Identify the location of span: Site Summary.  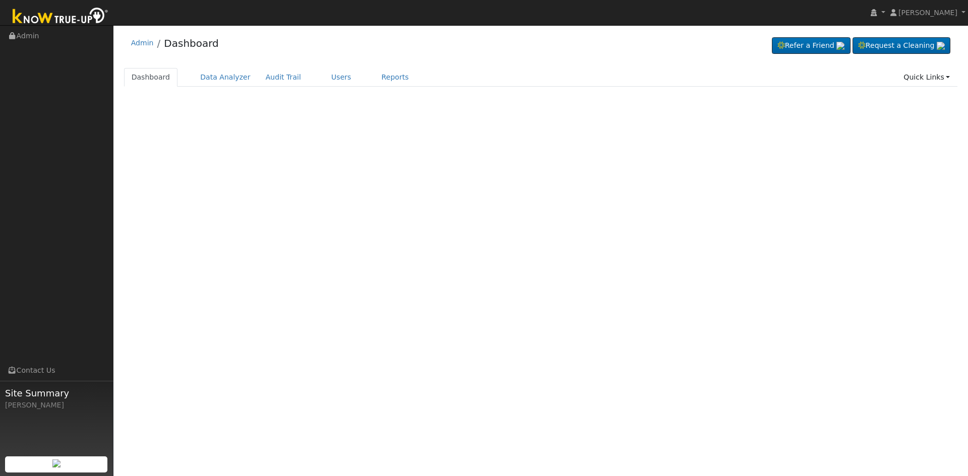
(56, 393).